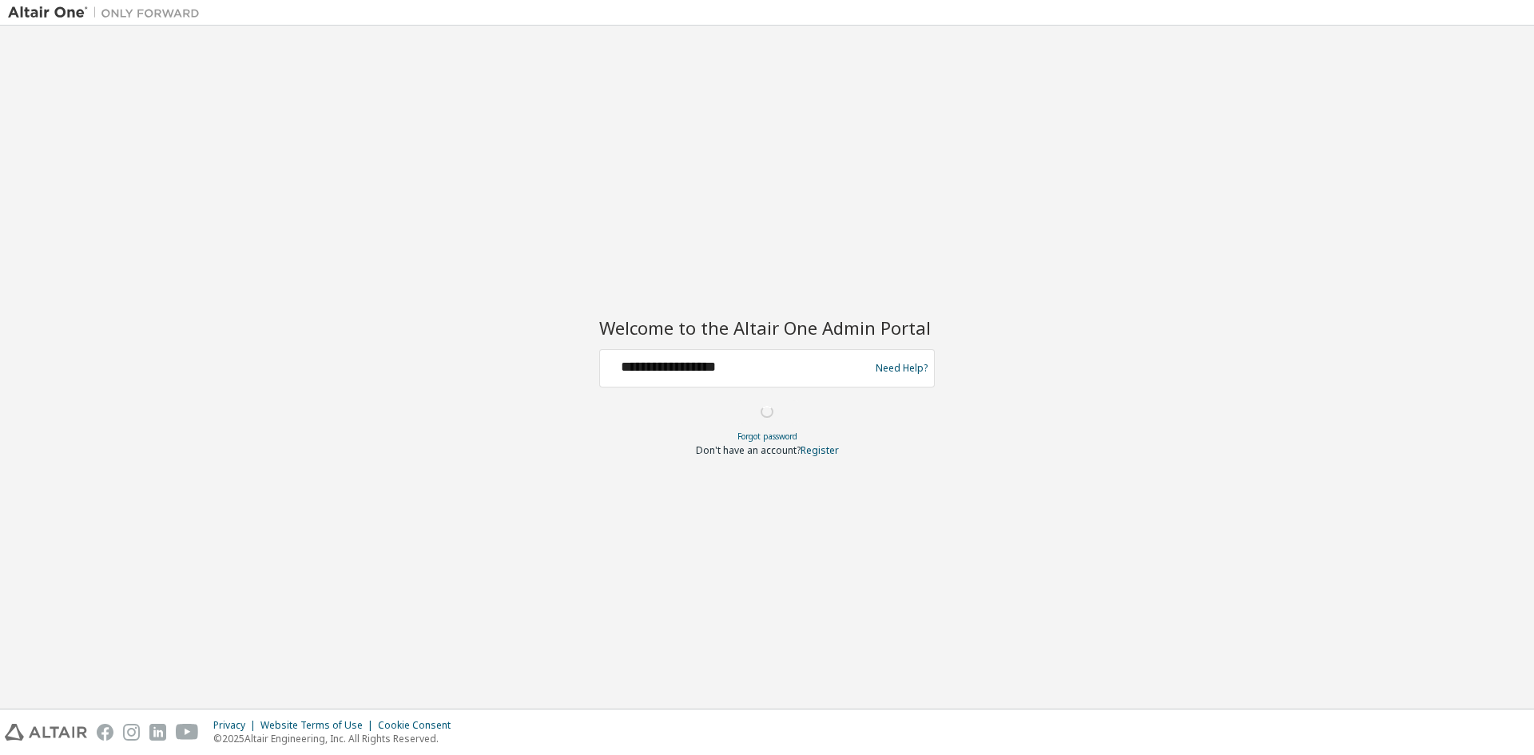  What do you see at coordinates (901, 368) in the screenshot?
I see `a: Need Help?` at bounding box center [901, 368].